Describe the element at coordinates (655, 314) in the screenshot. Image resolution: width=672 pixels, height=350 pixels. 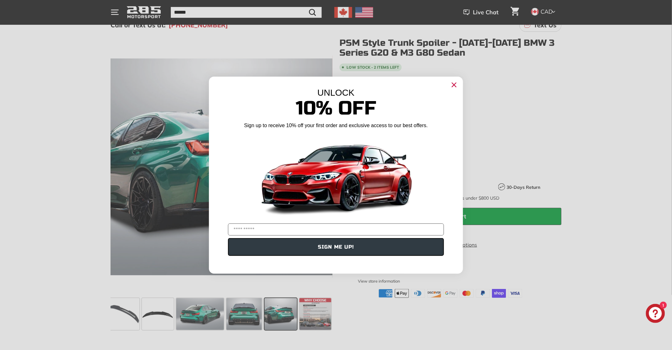
I see `inbox-online-store-chat: Shopify online store chat` at that location.